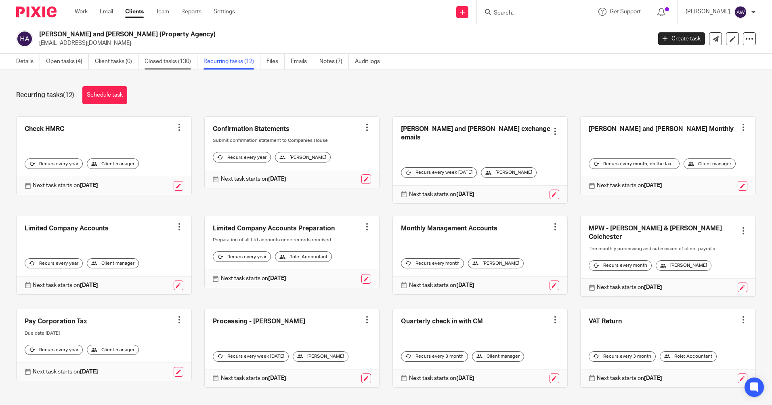 This screenshot has height=405, width=772. Describe the element at coordinates (625, 12) in the screenshot. I see `span: Get Support` at that location.